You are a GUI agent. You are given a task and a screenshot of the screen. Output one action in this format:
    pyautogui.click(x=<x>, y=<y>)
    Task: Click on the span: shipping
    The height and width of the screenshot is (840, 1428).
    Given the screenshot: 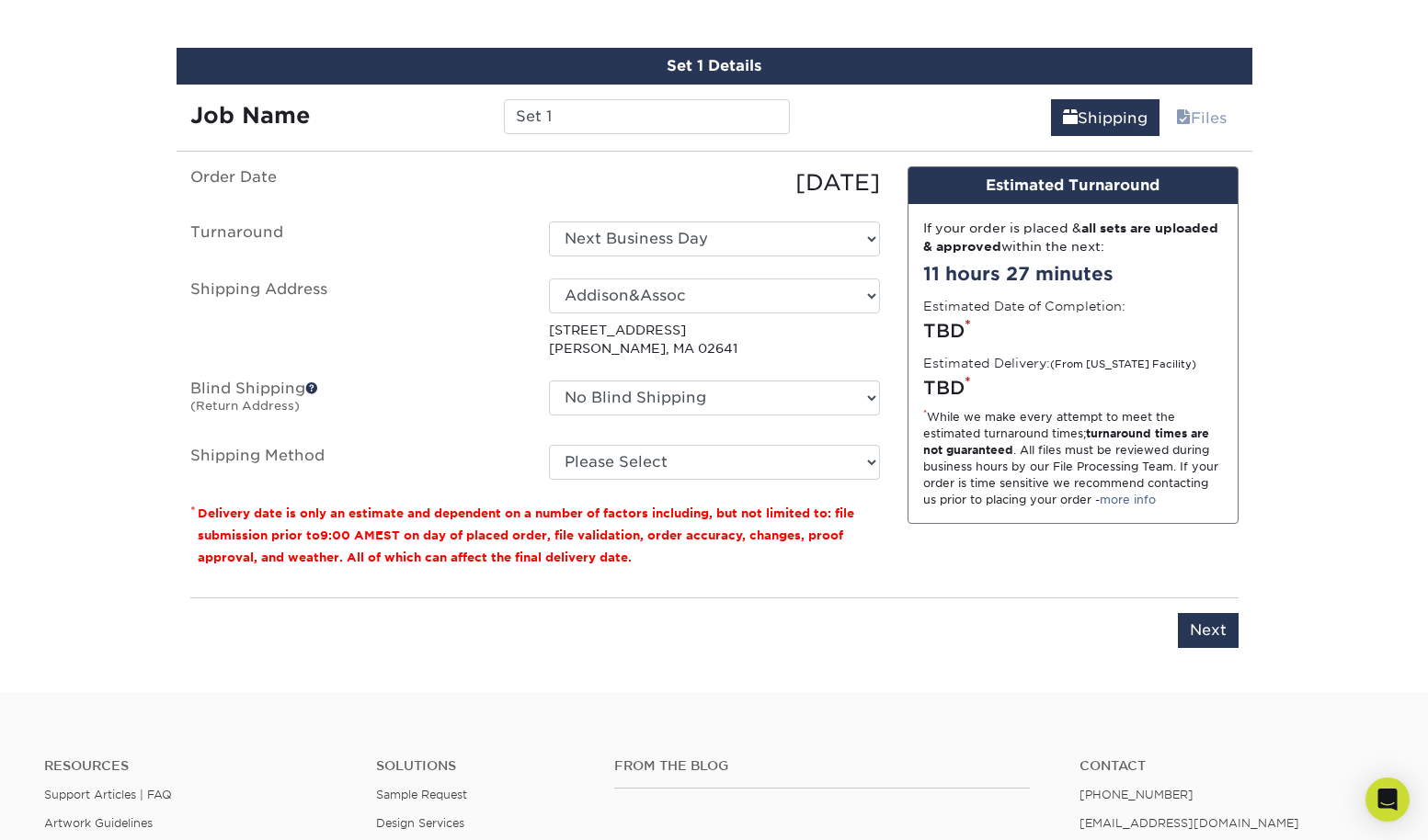 What is the action you would take?
    pyautogui.click(x=1070, y=118)
    